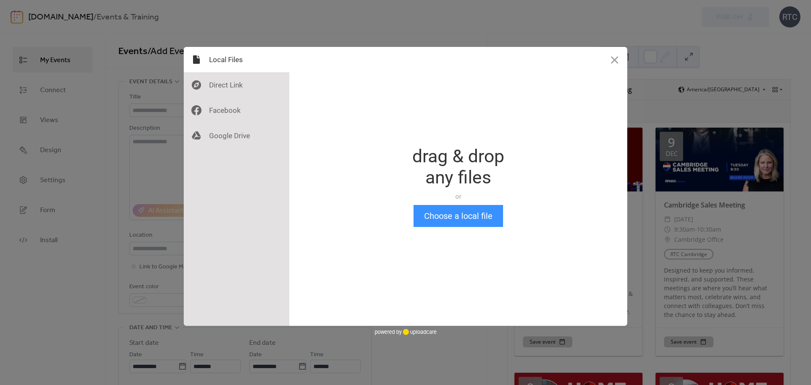  Describe the element at coordinates (458, 196) in the screenshot. I see `div: or` at that location.